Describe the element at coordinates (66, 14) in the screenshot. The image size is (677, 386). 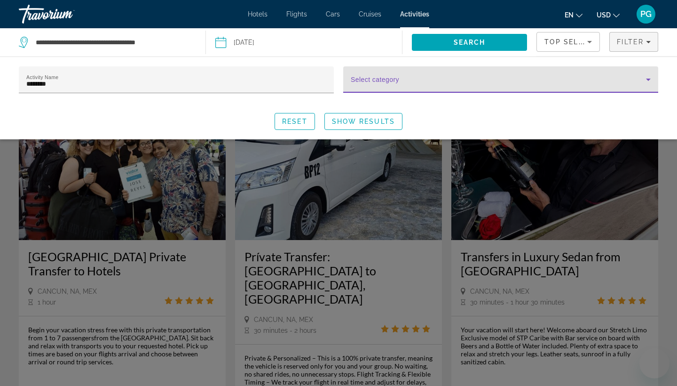
I see `a: Travorium` at that location.